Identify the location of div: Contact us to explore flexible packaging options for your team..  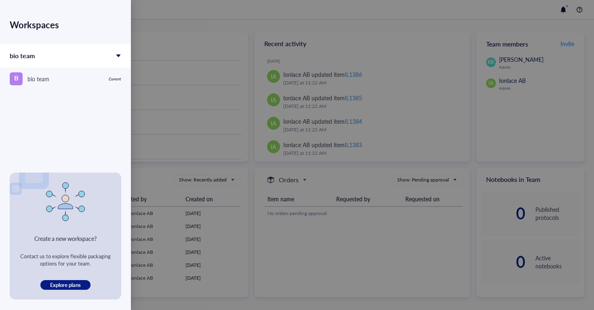
(65, 260).